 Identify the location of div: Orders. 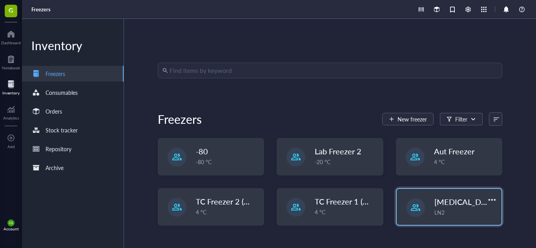
(54, 111).